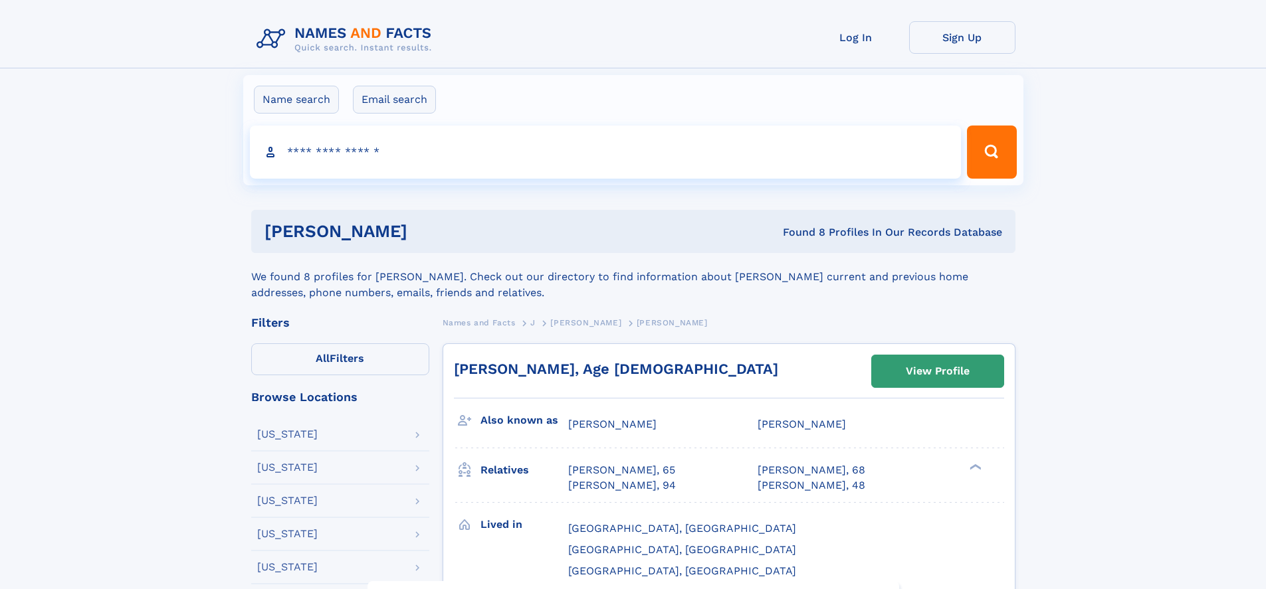 The width and height of the screenshot is (1266, 589). What do you see at coordinates (798, 233) in the screenshot?
I see `div: Found 8 Profiles In Our Records Database` at bounding box center [798, 233].